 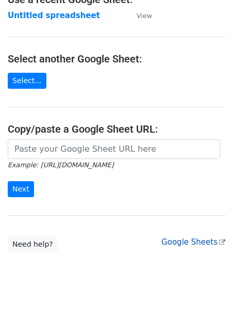 What do you see at coordinates (139, 15) in the screenshot?
I see `a: View` at bounding box center [139, 15].